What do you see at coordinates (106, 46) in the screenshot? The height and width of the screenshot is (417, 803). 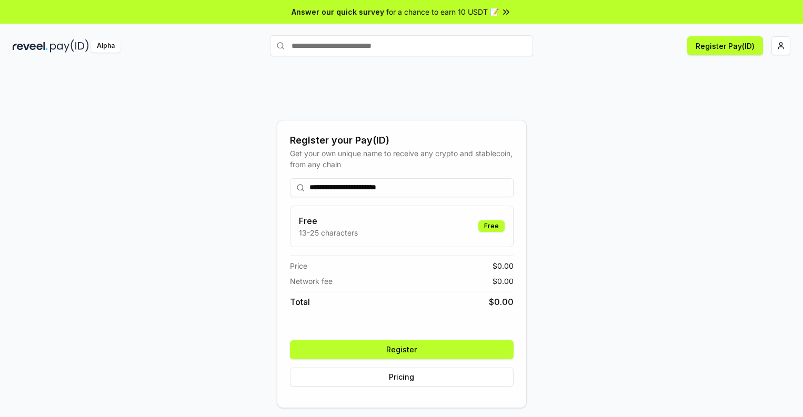 I see `div: Alpha` at bounding box center [106, 46].